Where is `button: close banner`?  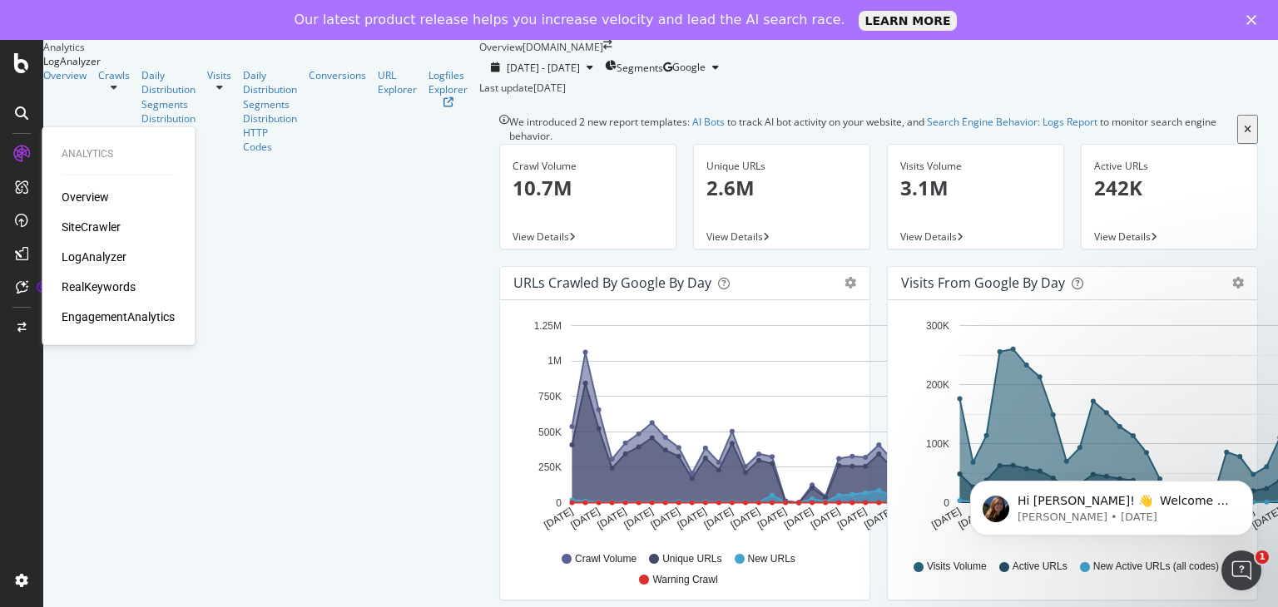 button: close banner is located at coordinates (1247, 129).